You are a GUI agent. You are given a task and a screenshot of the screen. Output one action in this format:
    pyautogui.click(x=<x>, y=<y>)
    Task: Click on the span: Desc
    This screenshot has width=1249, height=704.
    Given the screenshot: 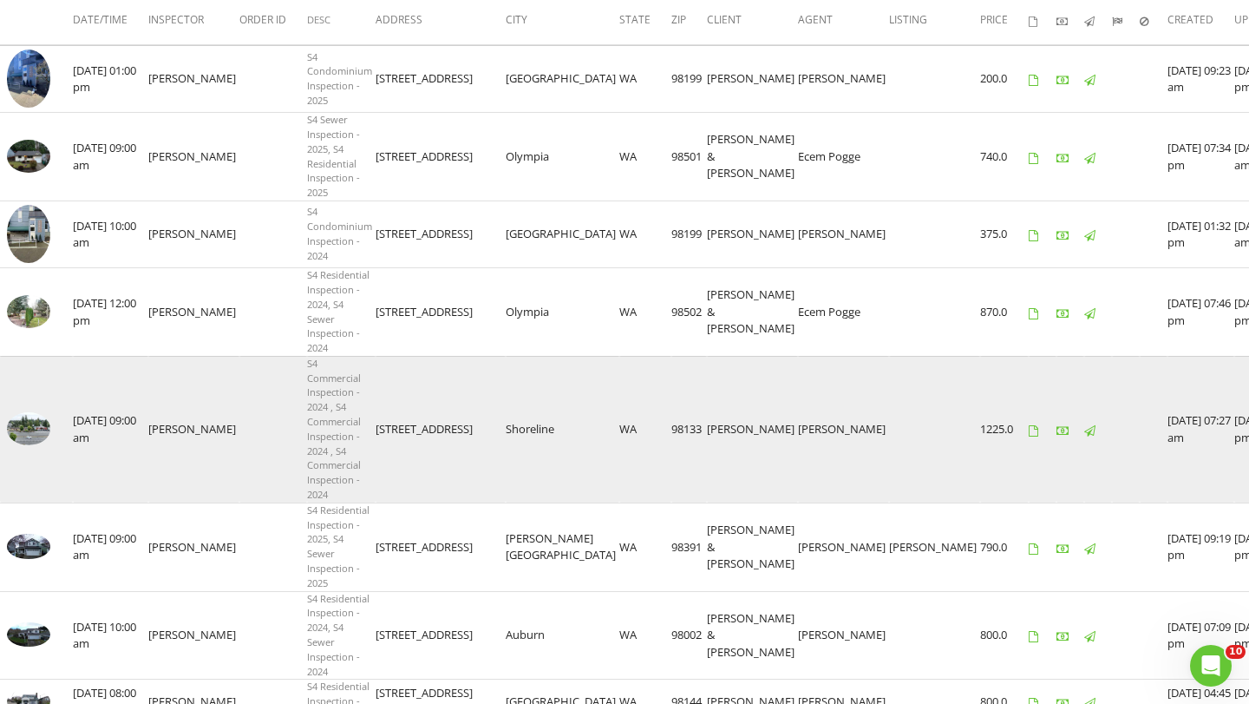 What is the action you would take?
    pyautogui.click(x=318, y=19)
    